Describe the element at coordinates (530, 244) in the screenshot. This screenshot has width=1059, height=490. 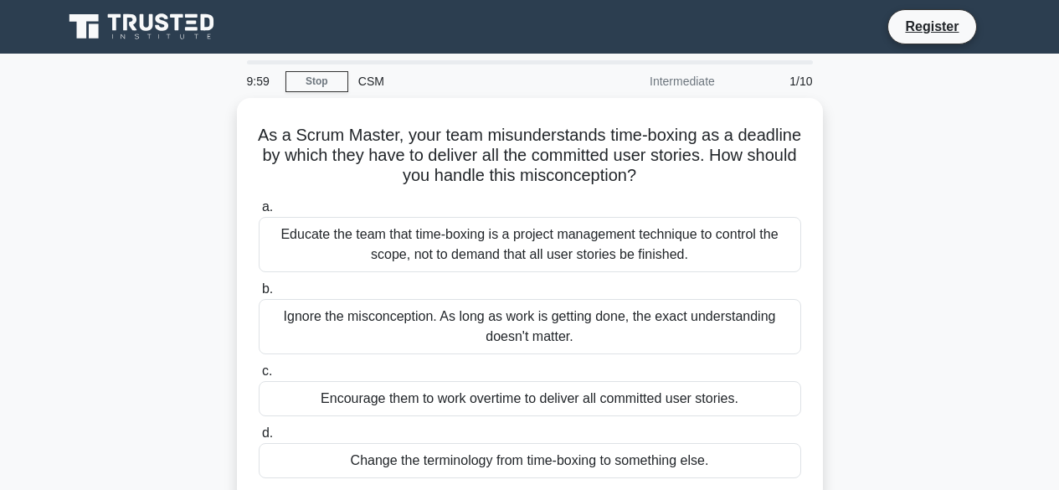
I see `div: Educate the team that time-boxing is a project management technique to control the scope, not to ...` at that location.